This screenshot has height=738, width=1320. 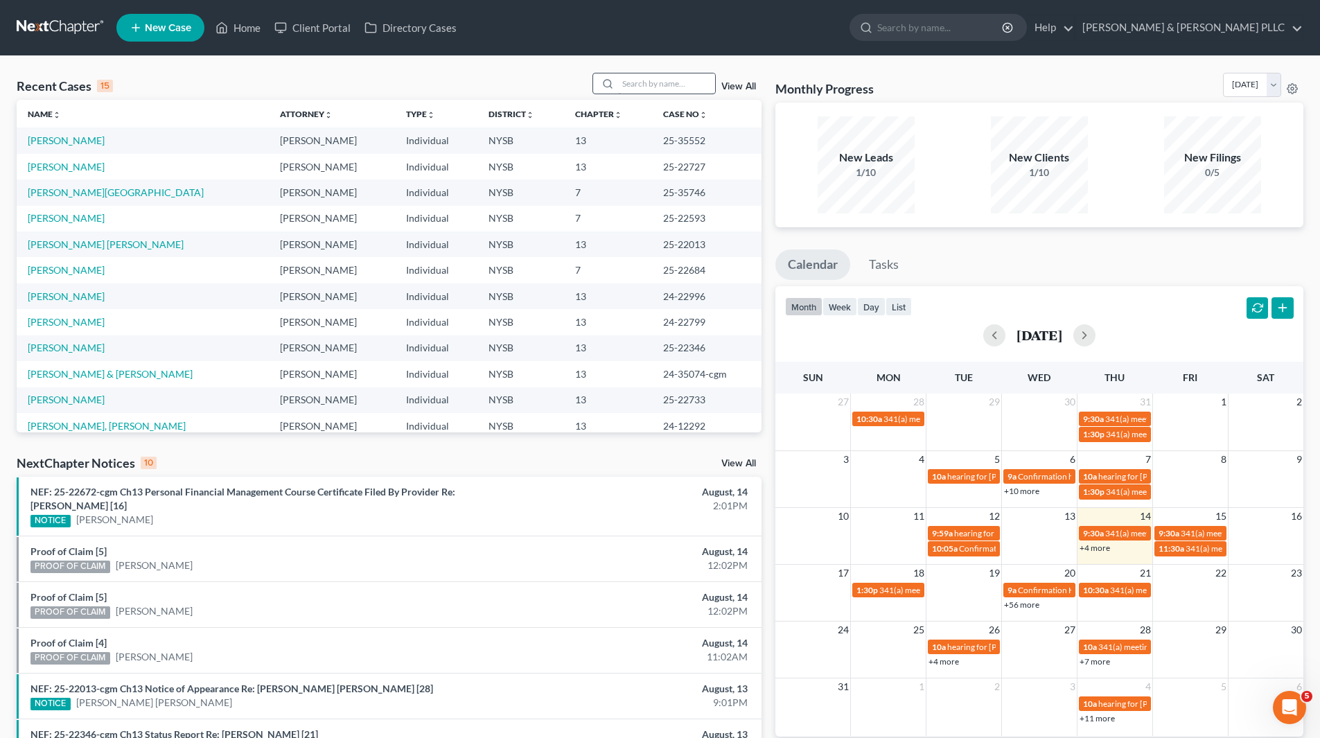 I want to click on div: 2:01PM, so click(x=633, y=506).